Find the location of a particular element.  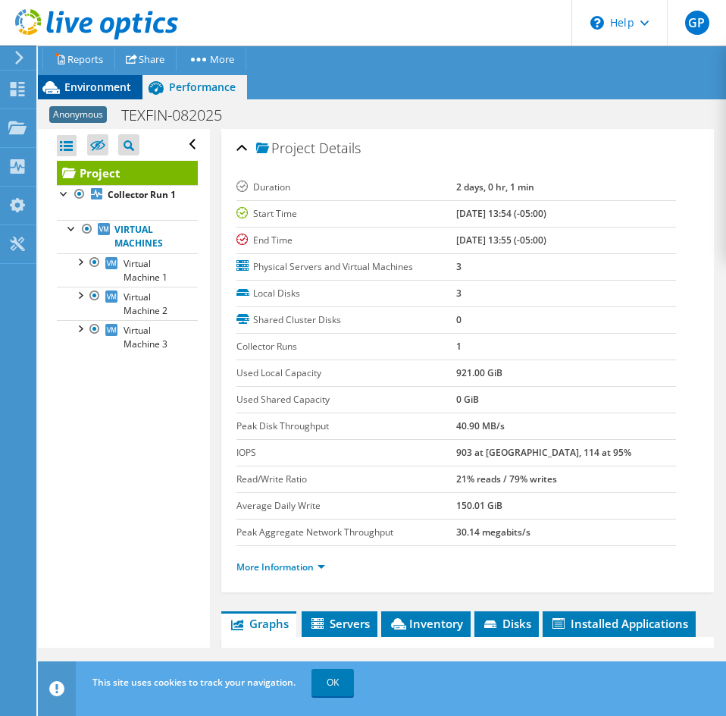

b: 1 is located at coordinates (459, 346).